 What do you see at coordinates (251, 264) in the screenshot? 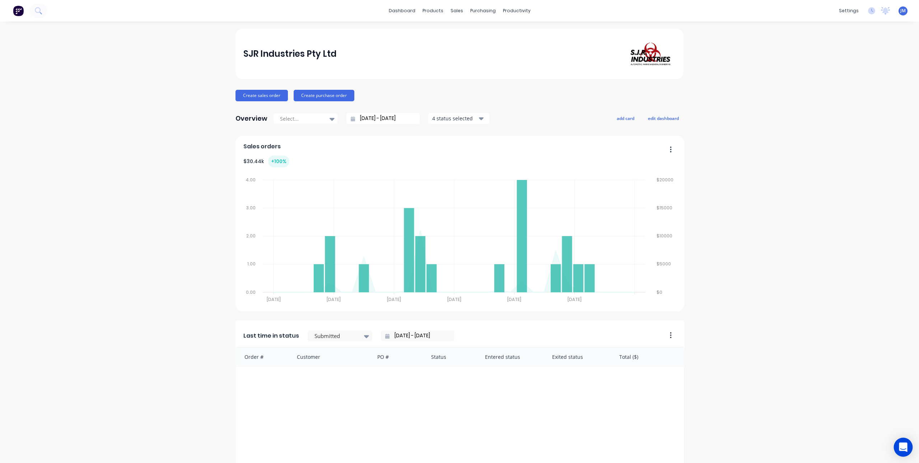
I see `tspan: 1.00` at bounding box center [251, 264].